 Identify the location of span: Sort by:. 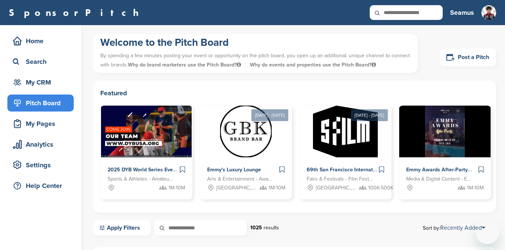
(454, 228).